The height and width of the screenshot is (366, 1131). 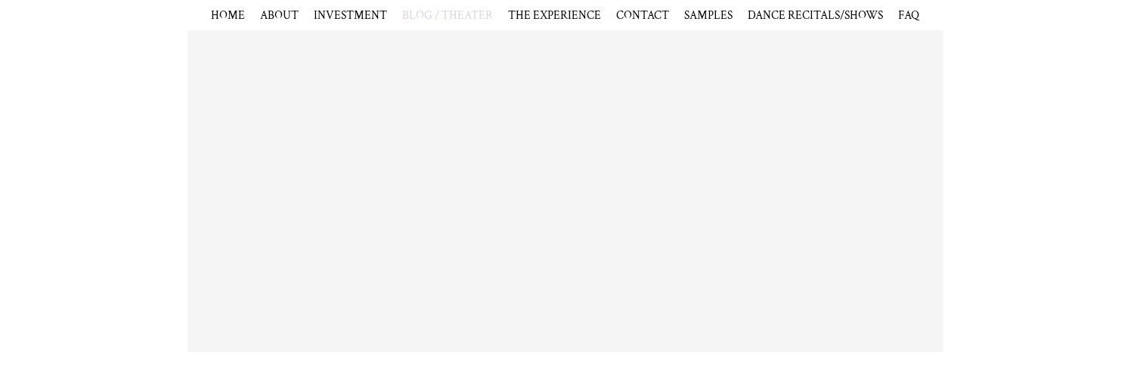 What do you see at coordinates (910, 15) in the screenshot?
I see `span: FAQ` at bounding box center [910, 15].